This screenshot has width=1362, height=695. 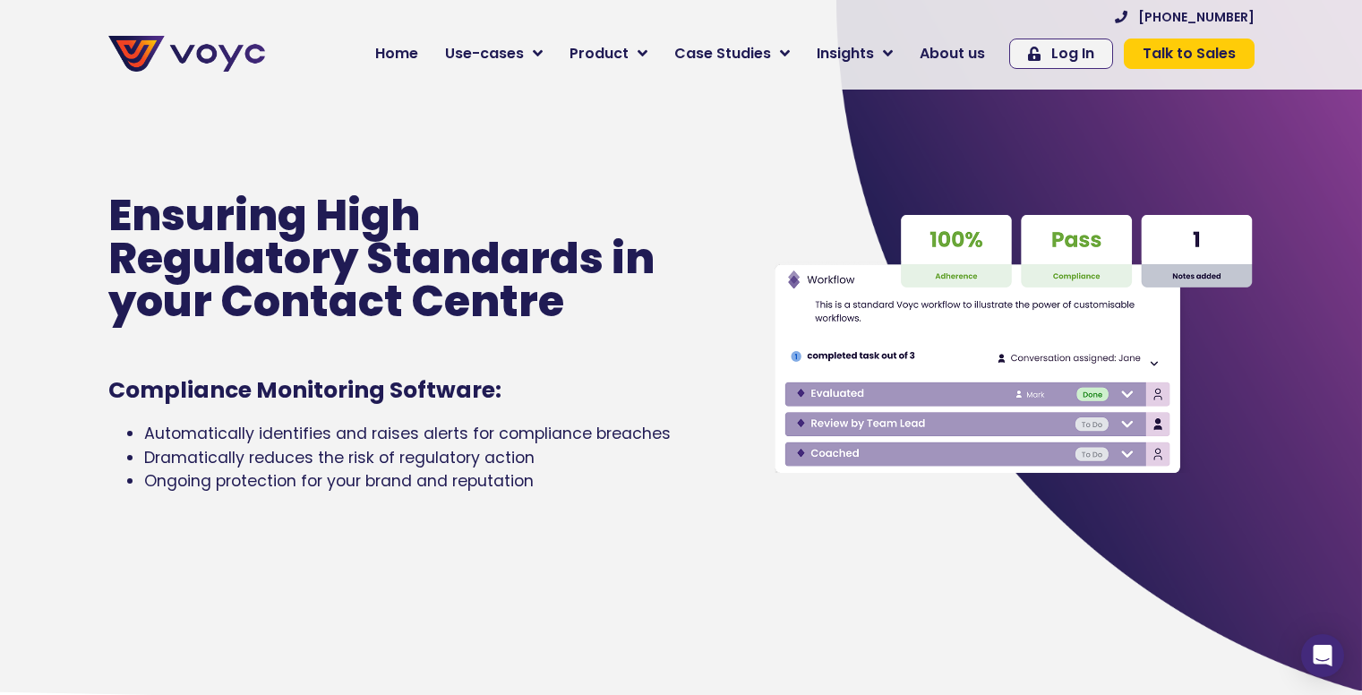 What do you see at coordinates (339, 458) in the screenshot?
I see `span: Dramatically reduces the risk of regulatory action` at bounding box center [339, 458].